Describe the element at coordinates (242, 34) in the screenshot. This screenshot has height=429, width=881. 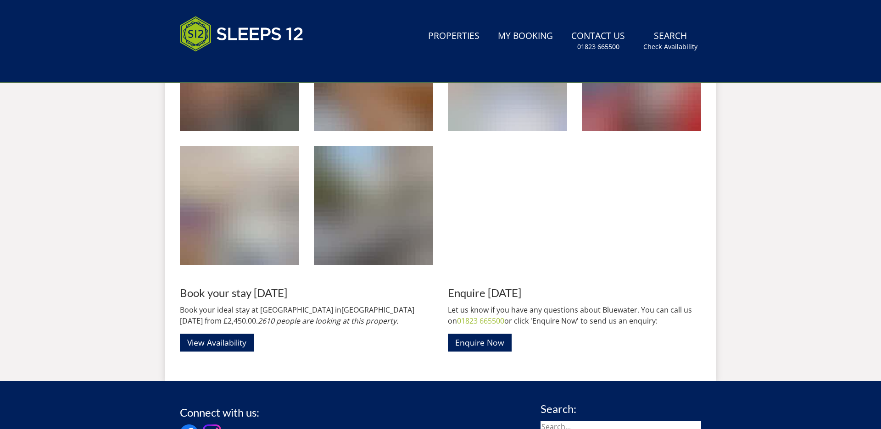
I see `img: Sleeps 12` at that location.